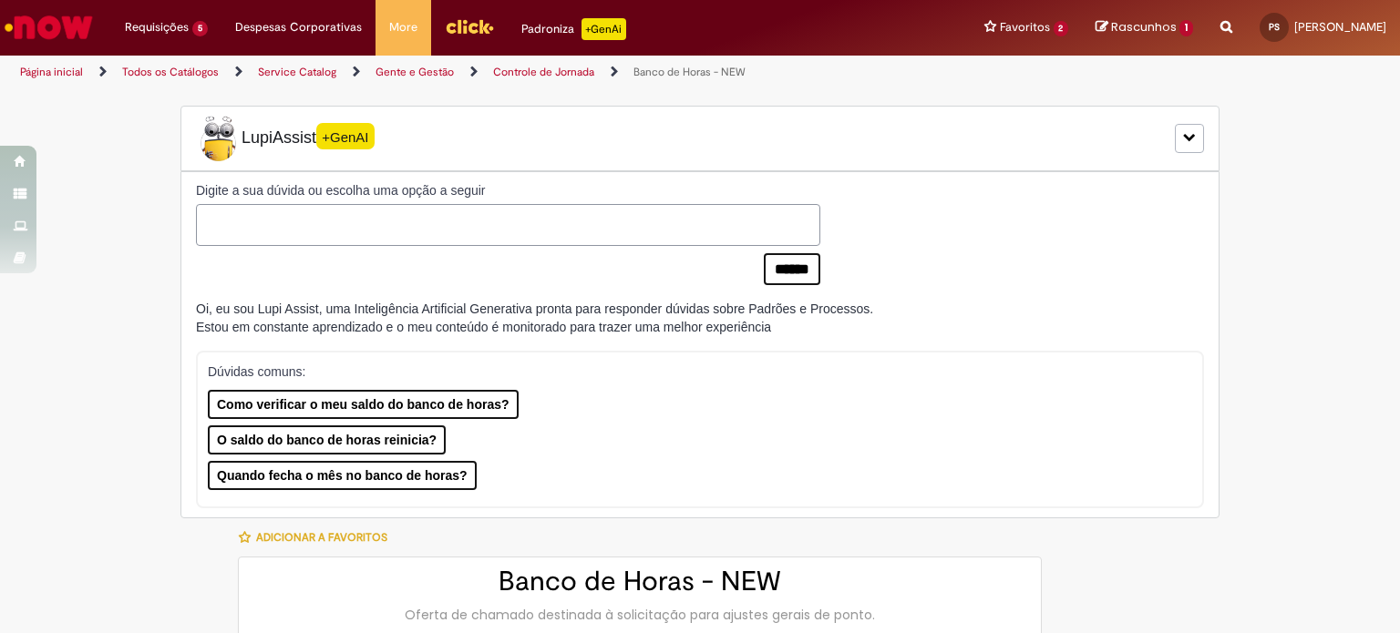 This screenshot has height=633, width=1400. What do you see at coordinates (603, 29) in the screenshot?
I see `p: +GenAi` at bounding box center [603, 29].